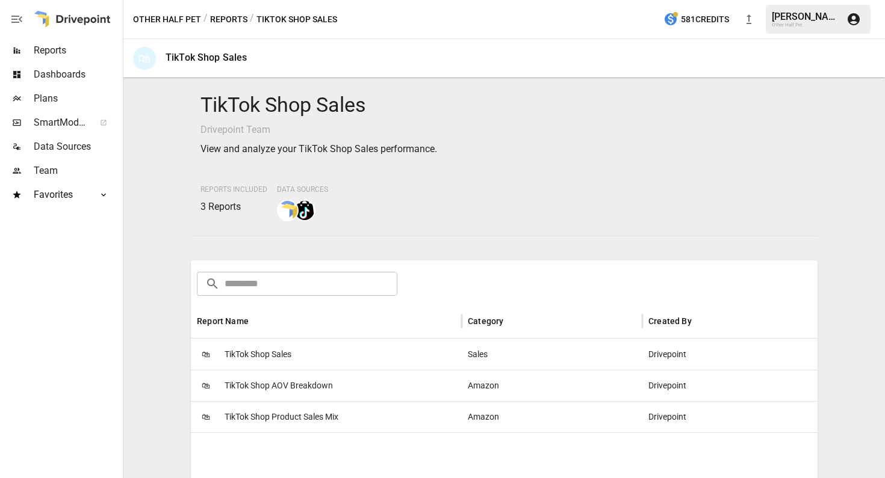 The width and height of the screenshot is (885, 478). What do you see at coordinates (90, 121) in the screenshot?
I see `span: ™` at bounding box center [90, 121].